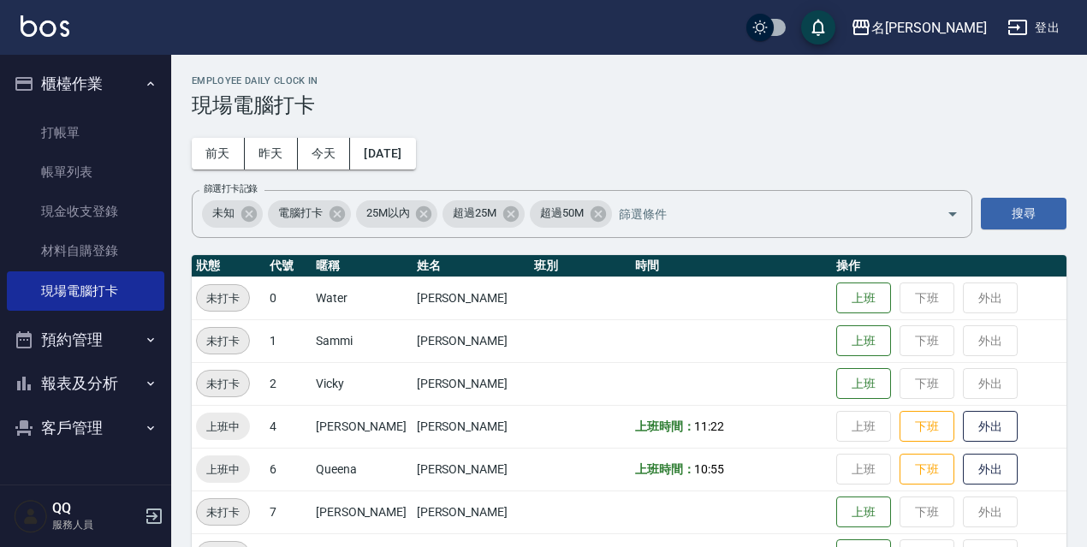 The height and width of the screenshot is (547, 1087). I want to click on button: Open, so click(953, 214).